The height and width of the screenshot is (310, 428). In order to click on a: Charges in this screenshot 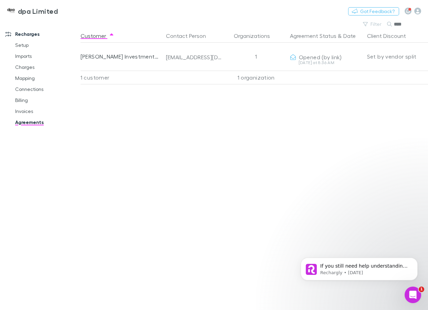, I will do `click(46, 67)`.